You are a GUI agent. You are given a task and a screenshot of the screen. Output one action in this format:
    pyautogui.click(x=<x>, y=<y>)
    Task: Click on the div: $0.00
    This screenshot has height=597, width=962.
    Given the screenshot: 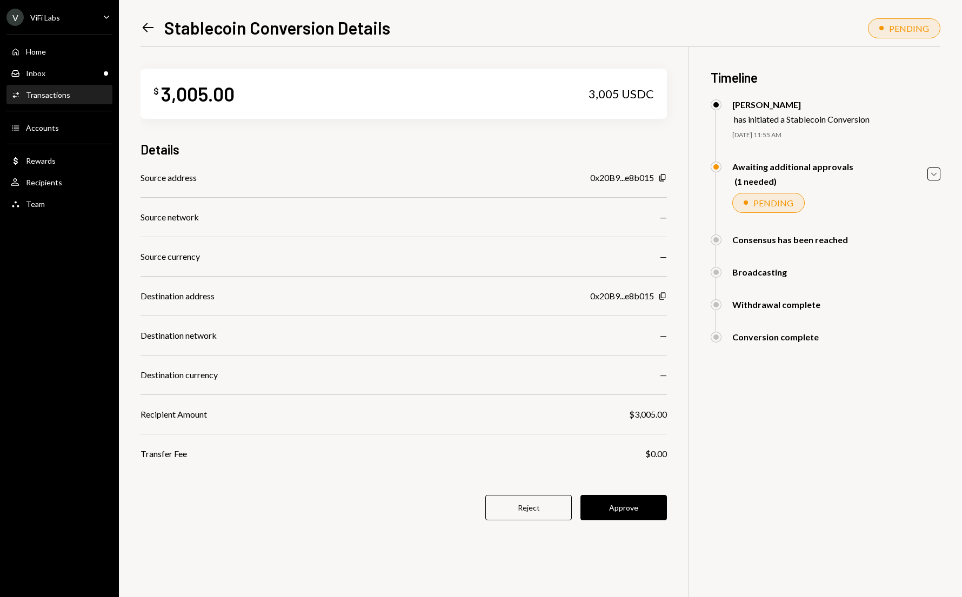 What is the action you would take?
    pyautogui.click(x=656, y=454)
    